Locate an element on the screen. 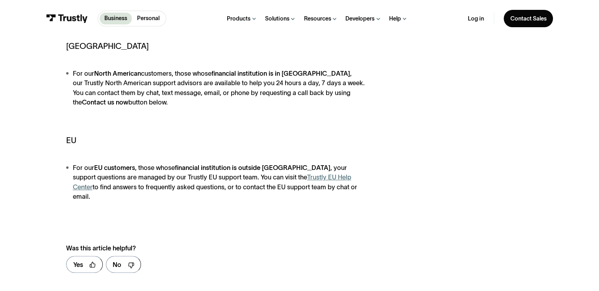 Image resolution: width=599 pixels, height=291 pixels. a: Yes is located at coordinates (84, 264).